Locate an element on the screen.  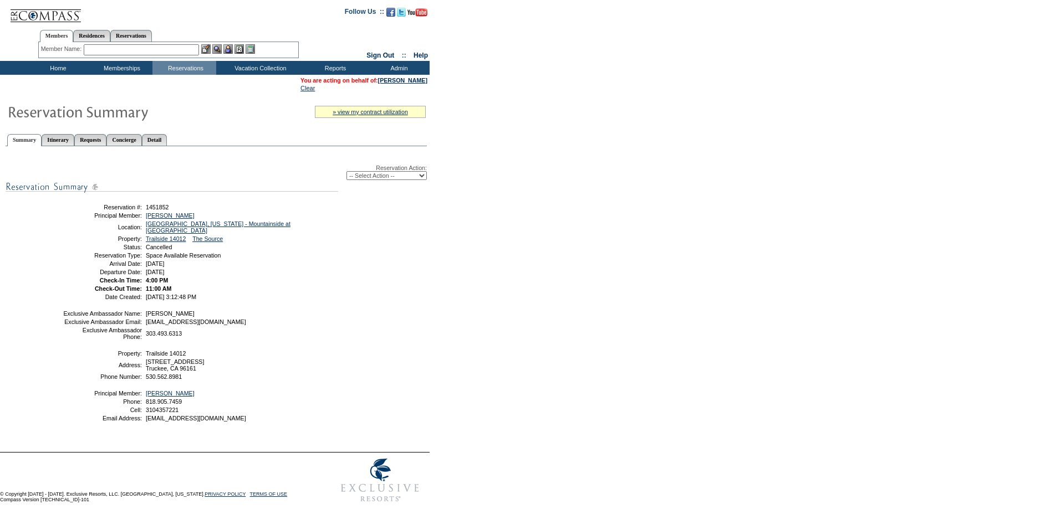
img: View is located at coordinates (217, 49).